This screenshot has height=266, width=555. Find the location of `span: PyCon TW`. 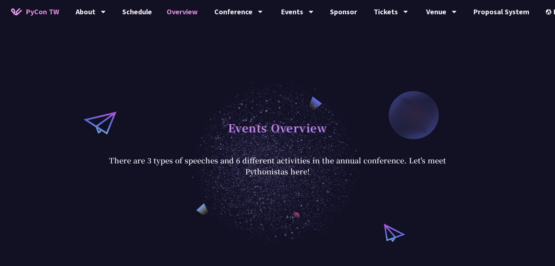

span: PyCon TW is located at coordinates (42, 12).